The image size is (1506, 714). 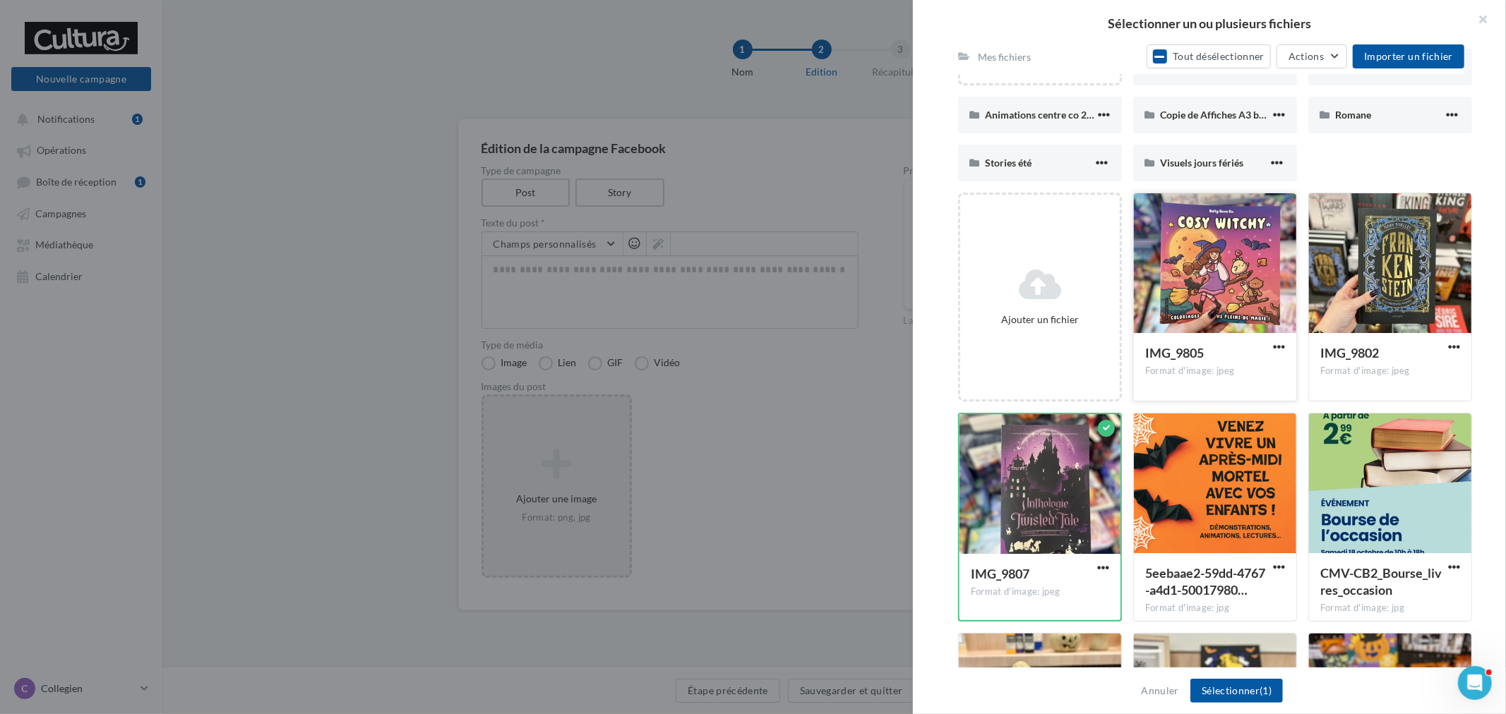 I want to click on span: IMG_9805, so click(x=1174, y=353).